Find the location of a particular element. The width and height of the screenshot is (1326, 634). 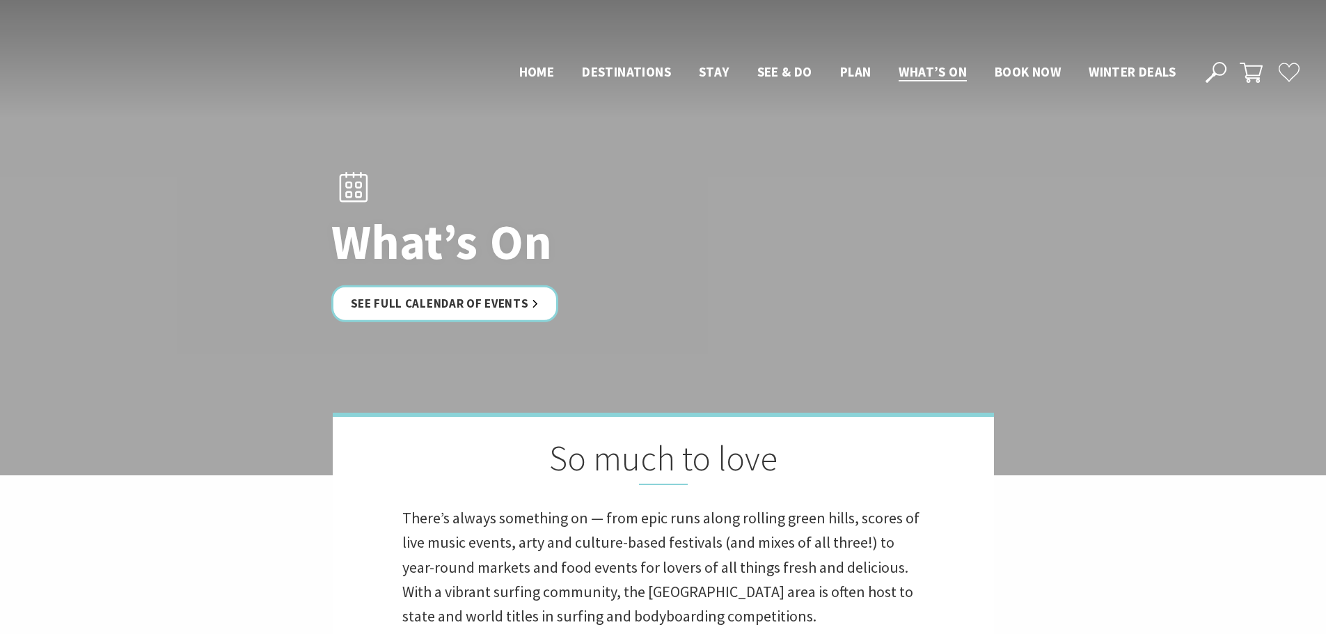

span: What’s On is located at coordinates (933, 72).